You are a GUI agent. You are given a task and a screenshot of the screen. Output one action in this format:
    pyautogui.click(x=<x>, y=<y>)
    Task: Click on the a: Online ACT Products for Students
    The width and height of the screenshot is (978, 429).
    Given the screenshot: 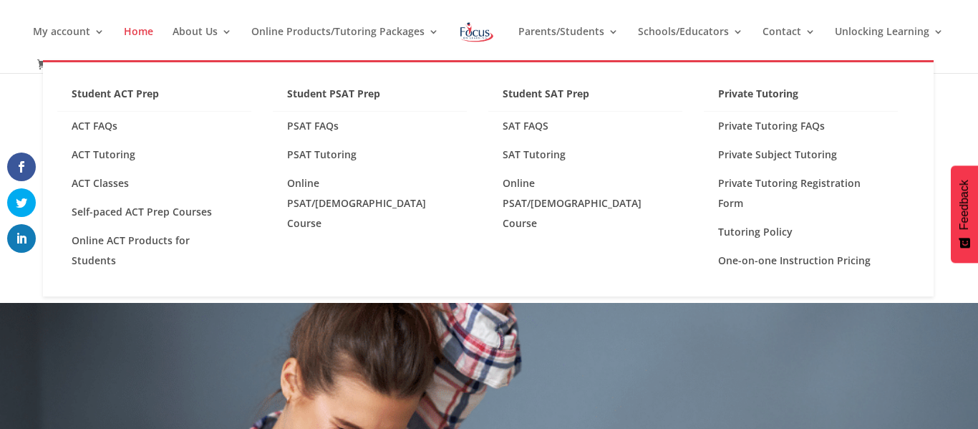 What is the action you would take?
    pyautogui.click(x=154, y=250)
    